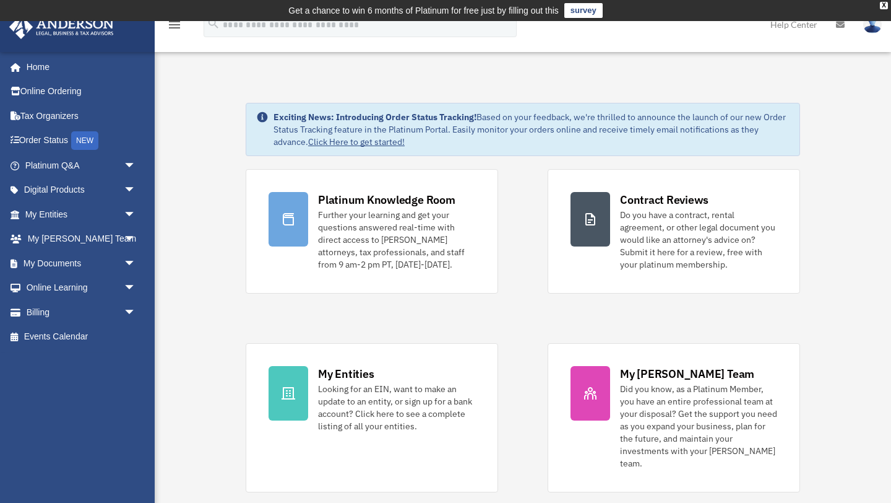 The width and height of the screenshot is (891, 503). Describe the element at coordinates (372, 417) in the screenshot. I see `a: My Entities Looking for an EIN, want to make an update to an entity, or sign up for a bank accoun...` at that location.